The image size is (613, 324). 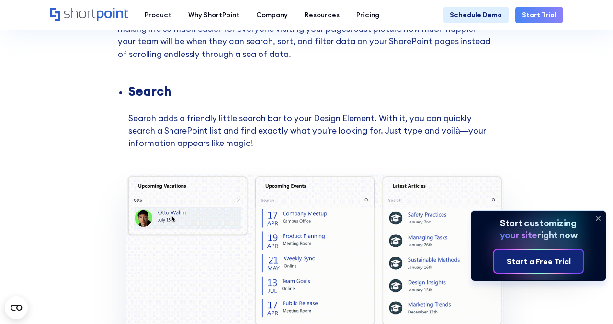 What do you see at coordinates (272, 15) in the screenshot?
I see `div: Company` at bounding box center [272, 15].